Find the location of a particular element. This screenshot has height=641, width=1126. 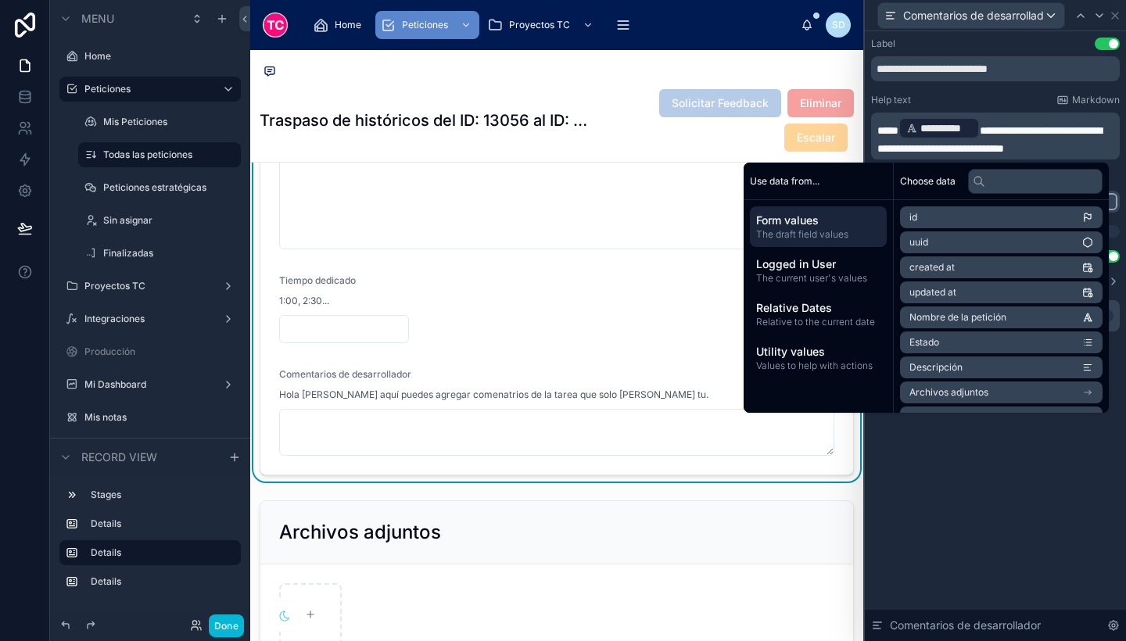

span: Choose data is located at coordinates (928, 181).